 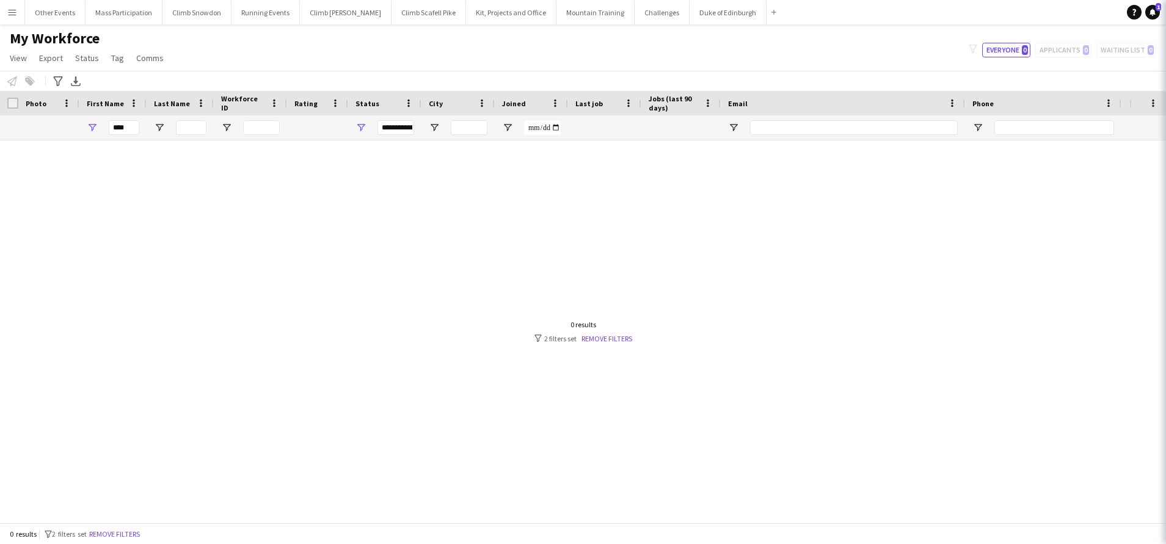 I want to click on div: 2 filters set, so click(x=583, y=338).